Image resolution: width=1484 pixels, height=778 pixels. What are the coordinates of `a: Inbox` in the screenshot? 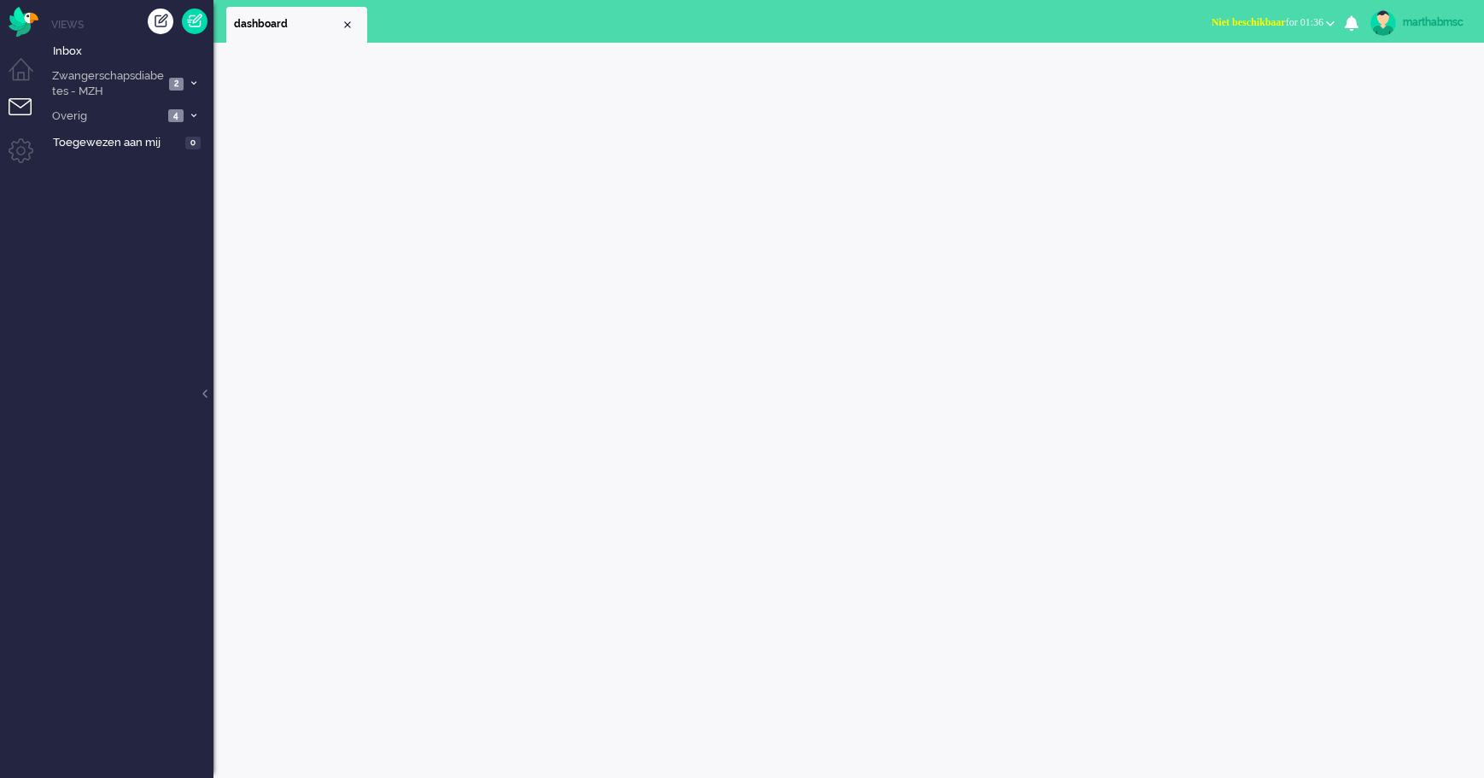 It's located at (132, 50).